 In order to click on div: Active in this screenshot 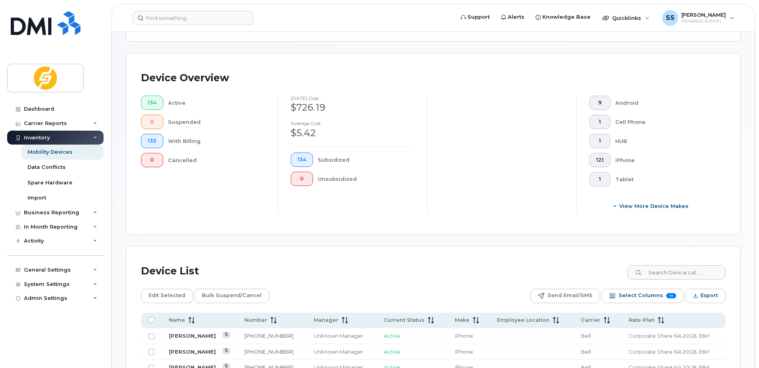, I will do `click(217, 103)`.